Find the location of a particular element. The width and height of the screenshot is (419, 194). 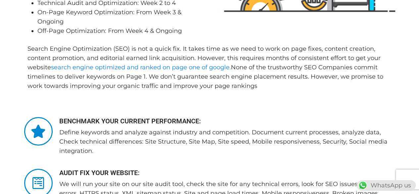

span: AUDIT FIX YOUR WEBSITE: is located at coordinates (99, 173).